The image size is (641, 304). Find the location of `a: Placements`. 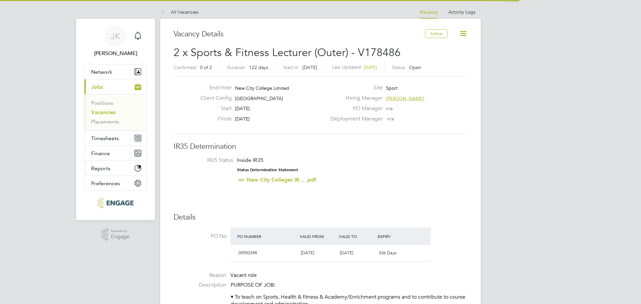

a: Placements is located at coordinates (105, 121).